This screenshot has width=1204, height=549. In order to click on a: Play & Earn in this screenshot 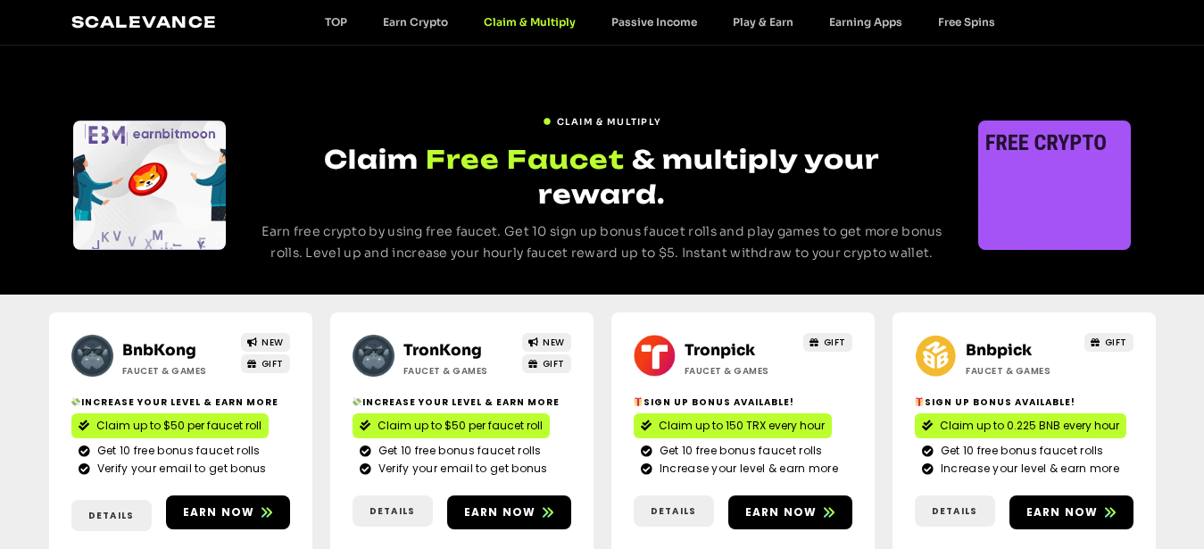, I will do `click(763, 21)`.